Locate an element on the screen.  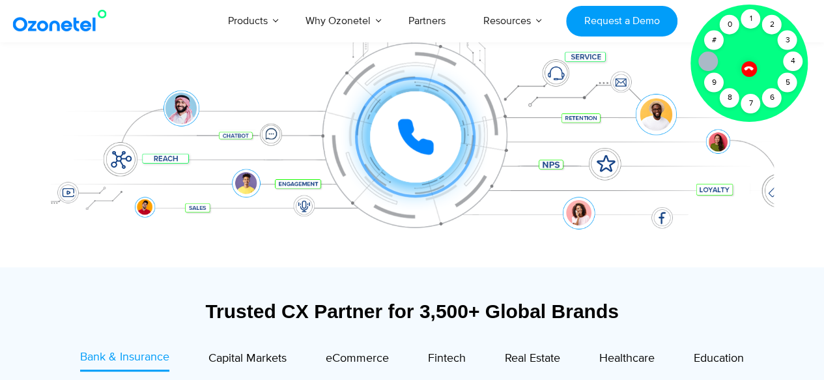
a: Healthcare is located at coordinates (627, 360).